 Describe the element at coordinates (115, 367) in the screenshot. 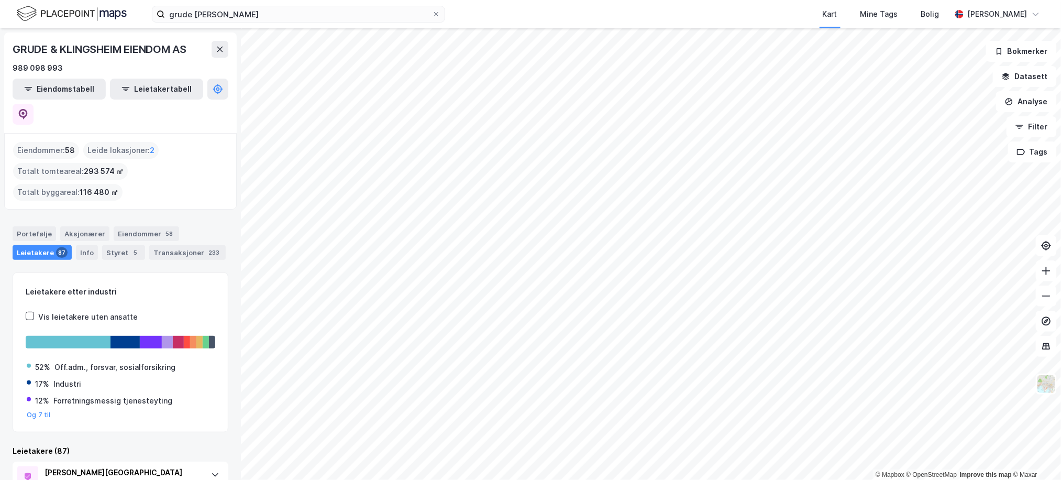

I see `div: Off.adm., forsvar, sosialforsikring` at that location.